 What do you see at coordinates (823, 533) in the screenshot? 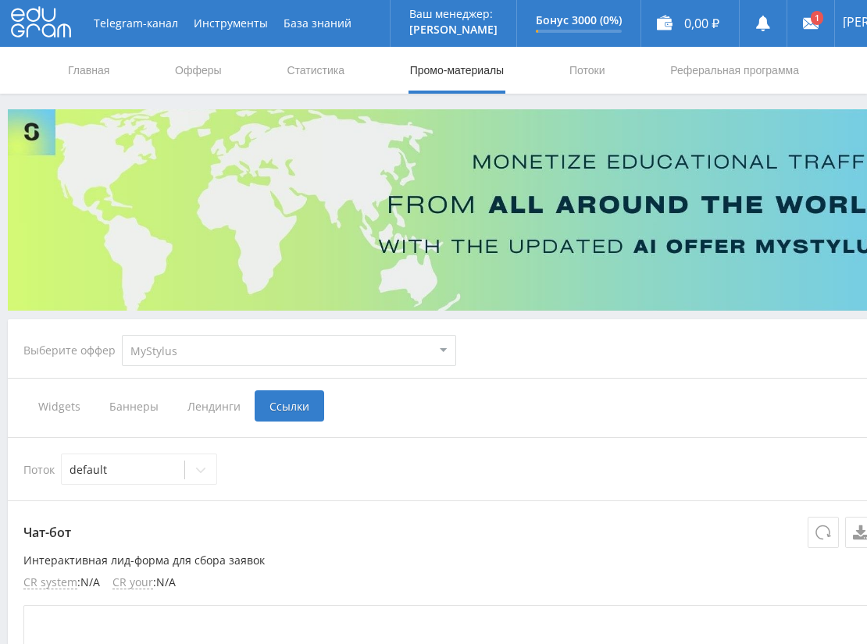
I see `button: Обновить` at bounding box center [823, 533].